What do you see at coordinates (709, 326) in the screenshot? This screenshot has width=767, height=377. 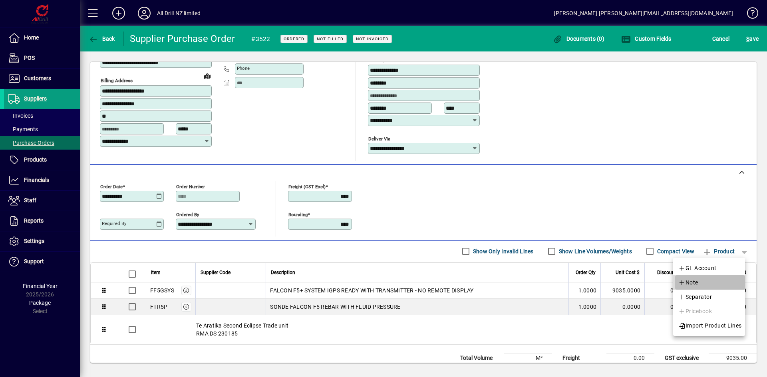 I see `button: Import Product Lines` at bounding box center [709, 326].